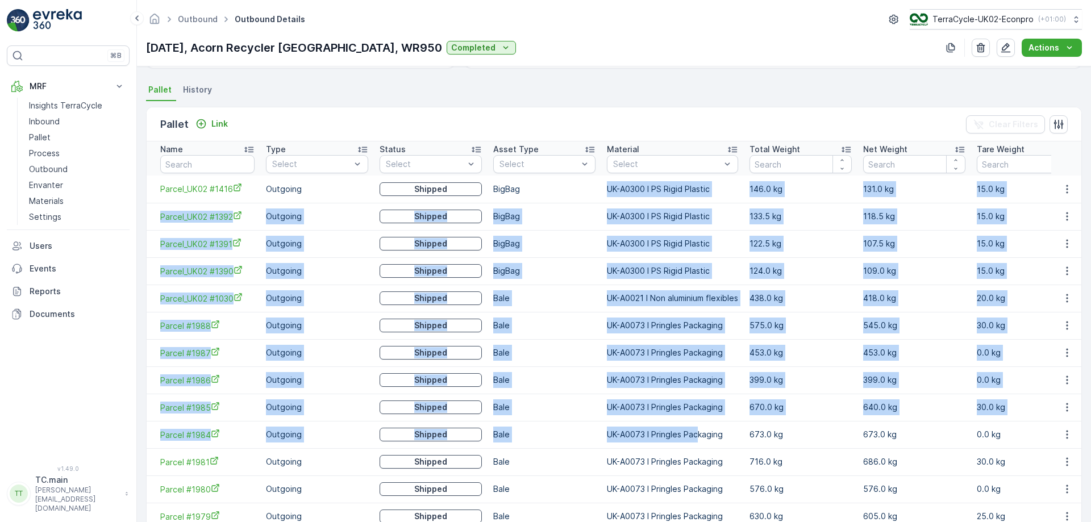 This screenshot has width=1091, height=522. What do you see at coordinates (77, 153) in the screenshot?
I see `a: Process` at bounding box center [77, 153].